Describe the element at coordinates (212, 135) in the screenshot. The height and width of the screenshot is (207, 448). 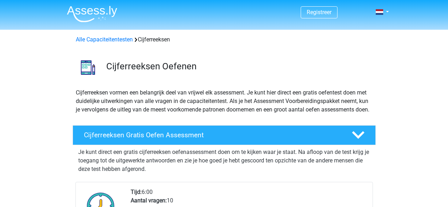
I see `h4: Cijferreeksen Gratis Oefen Assessment` at that location.